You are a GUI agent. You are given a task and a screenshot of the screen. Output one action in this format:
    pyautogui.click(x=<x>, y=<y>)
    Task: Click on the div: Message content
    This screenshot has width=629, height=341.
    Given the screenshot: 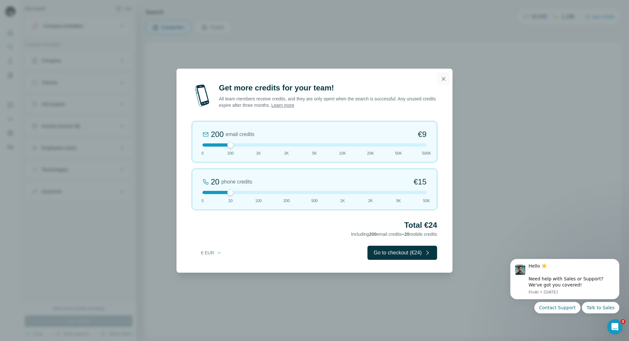 What is the action you would take?
    pyautogui.click(x=71, y=22)
    